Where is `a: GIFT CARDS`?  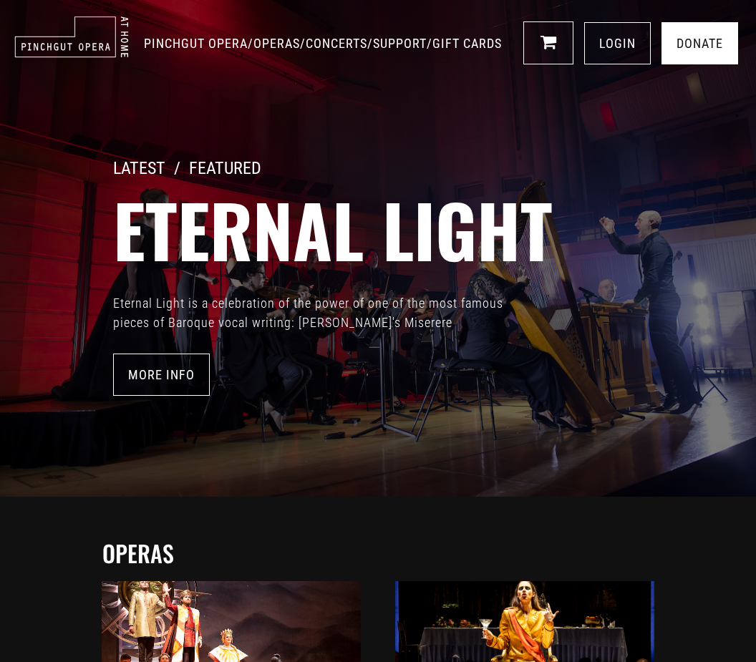
a: GIFT CARDS is located at coordinates (467, 43).